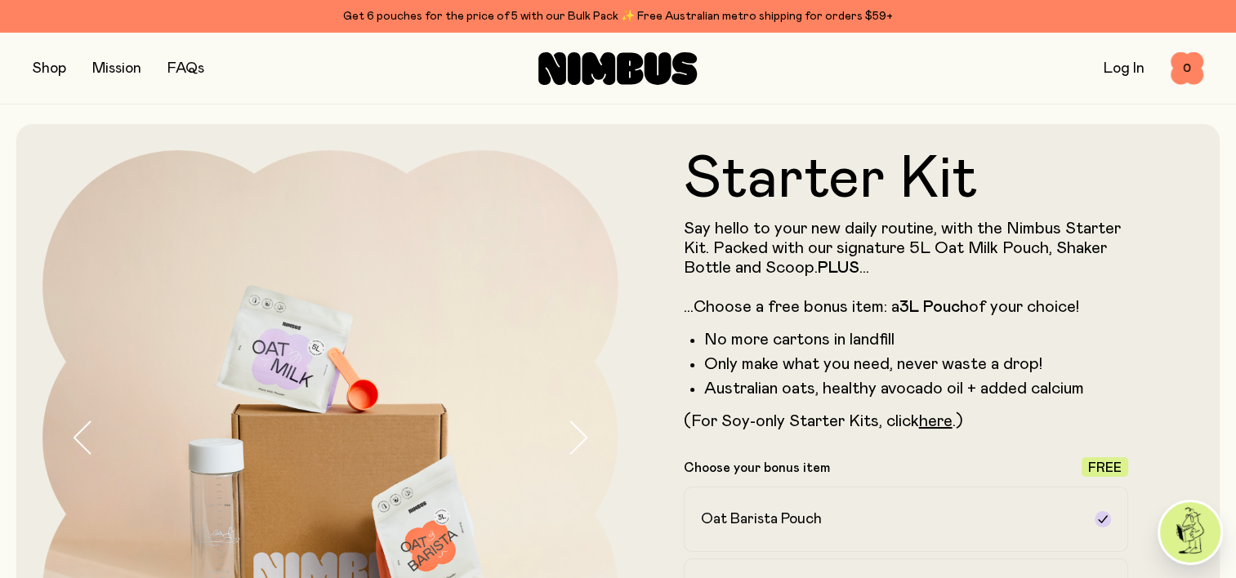 The width and height of the screenshot is (1236, 578). What do you see at coordinates (906, 422) in the screenshot?
I see `p: (For Soy-only Starter Kits, click .)` at bounding box center [906, 422].